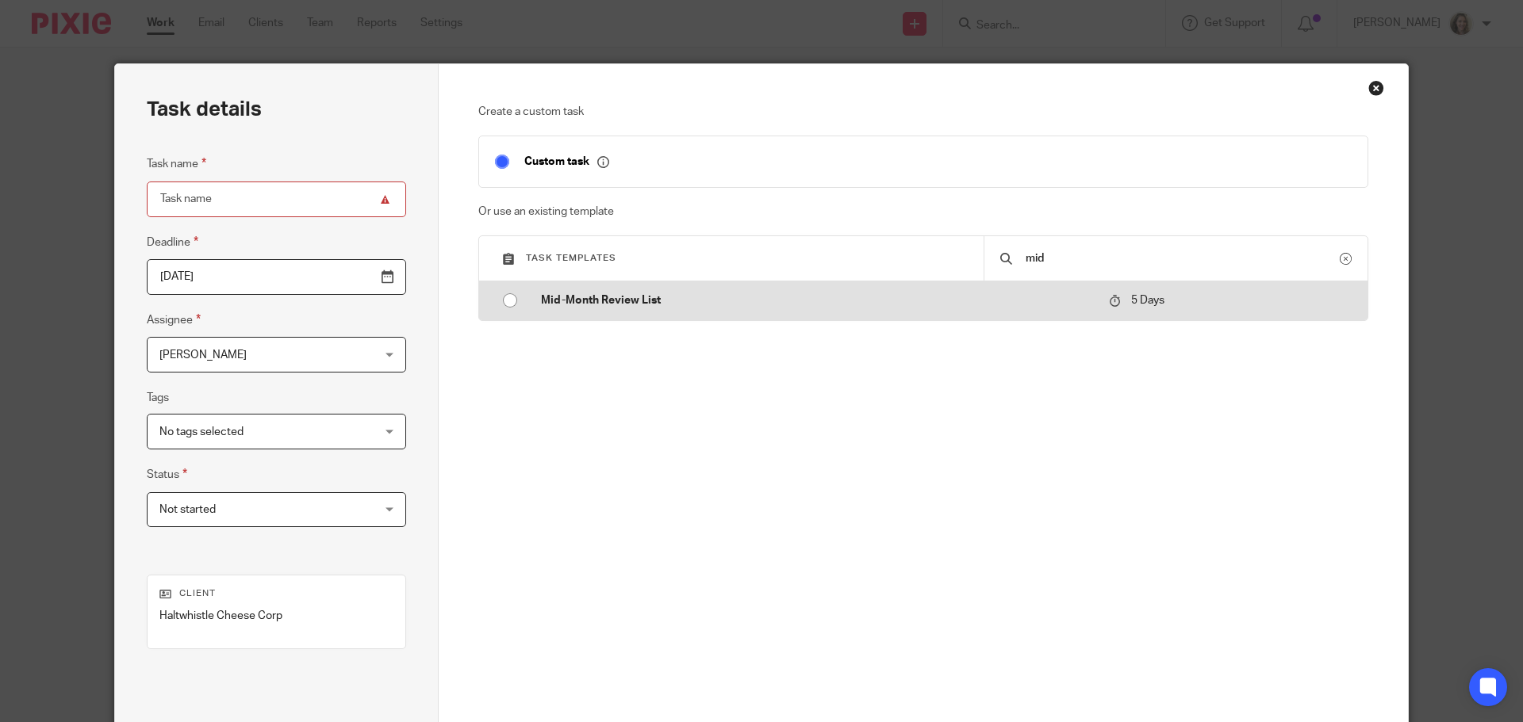  What do you see at coordinates (923, 212) in the screenshot?
I see `p: Or use an existing template` at bounding box center [923, 212].